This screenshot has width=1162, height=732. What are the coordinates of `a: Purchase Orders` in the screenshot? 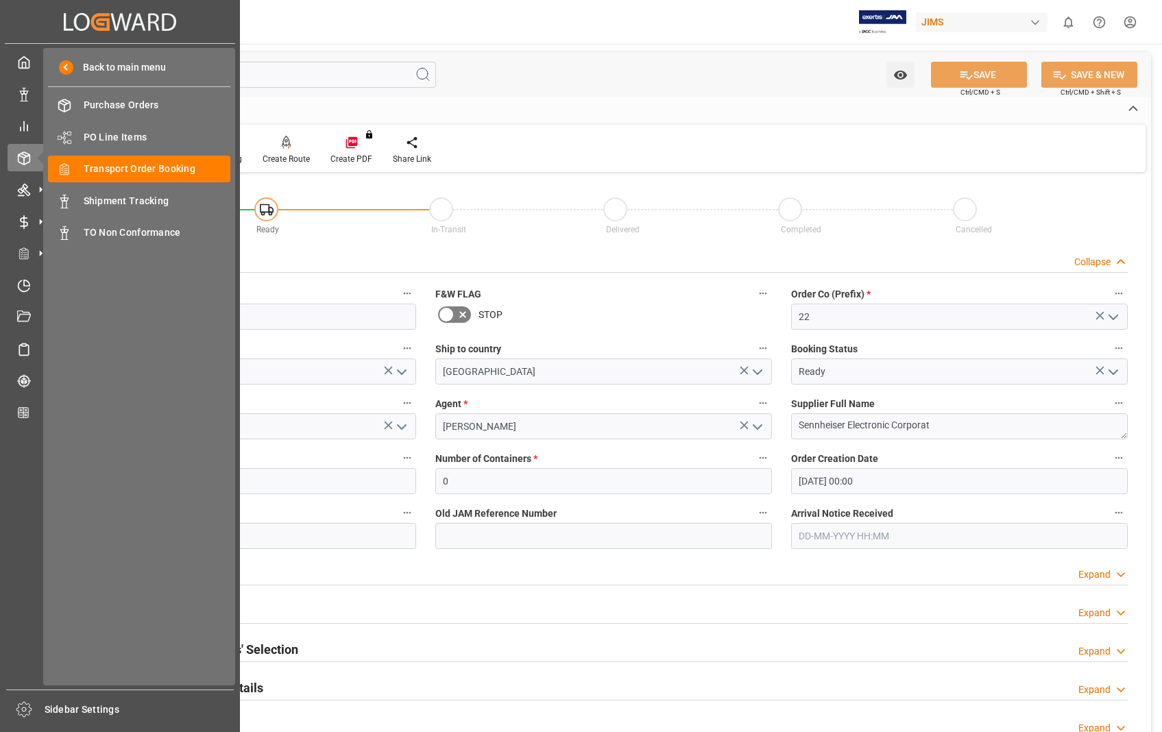 It's located at (139, 105).